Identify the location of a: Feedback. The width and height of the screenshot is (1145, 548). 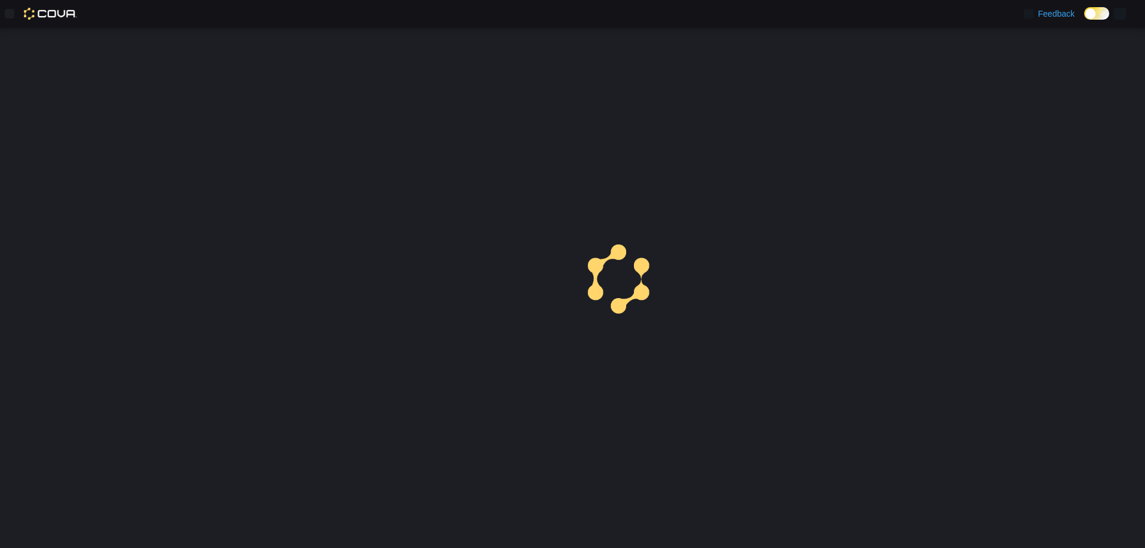
(1049, 14).